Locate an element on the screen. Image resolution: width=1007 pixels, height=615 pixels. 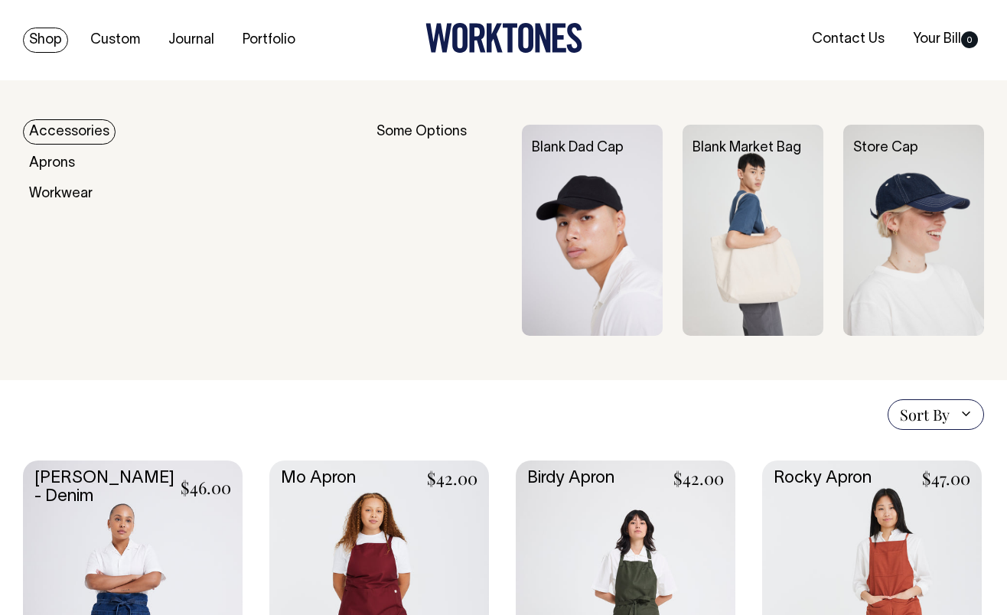
a: Custom is located at coordinates (115, 40).